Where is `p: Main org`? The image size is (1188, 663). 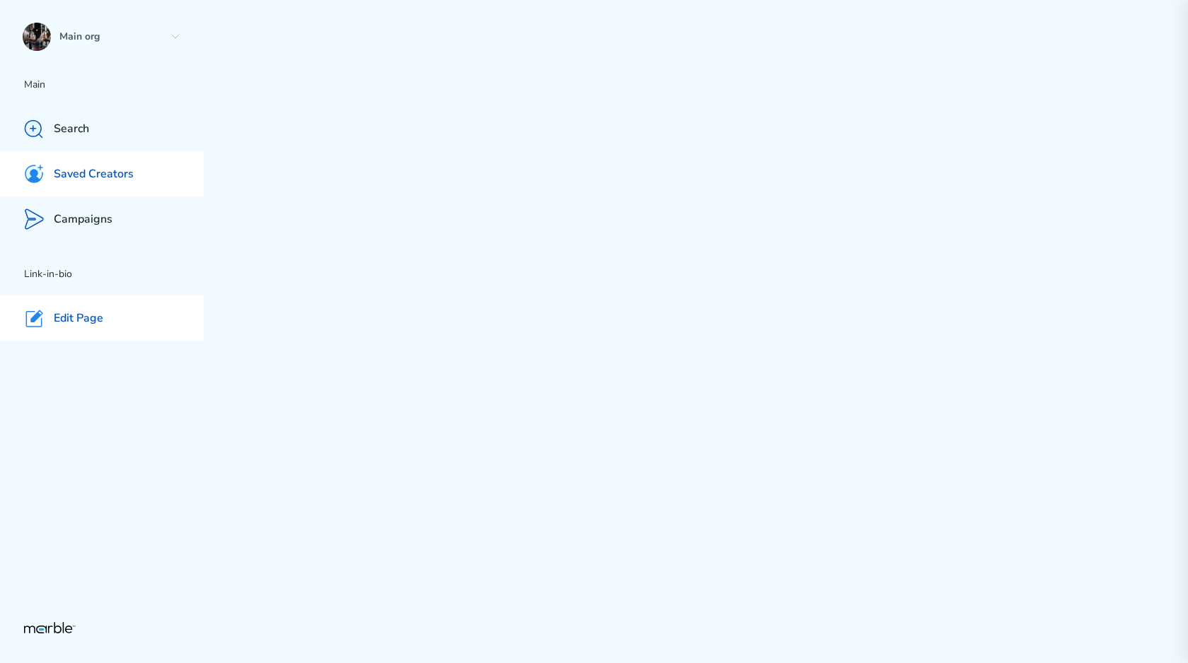
p: Main org is located at coordinates (112, 37).